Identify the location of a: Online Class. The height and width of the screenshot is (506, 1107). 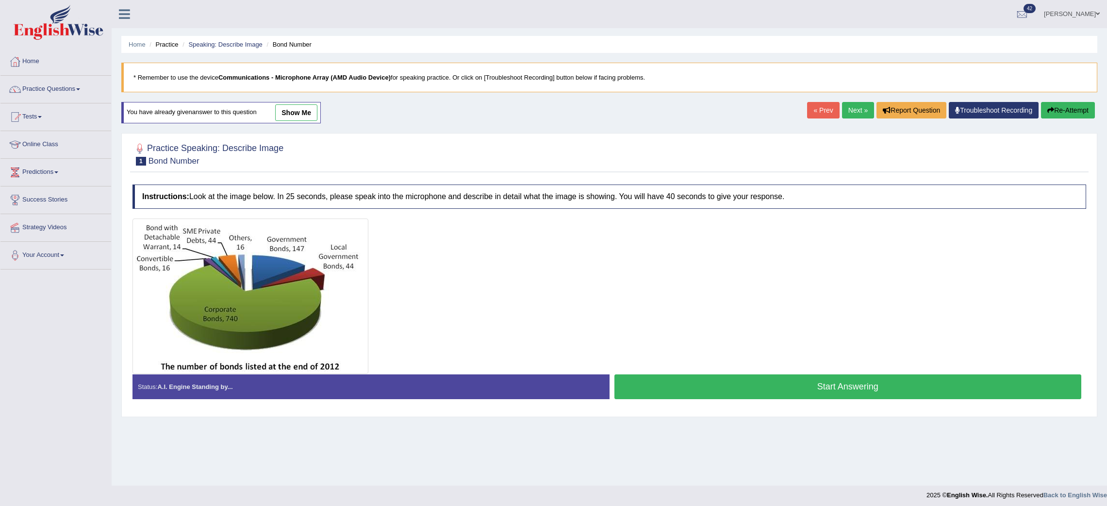
(56, 143).